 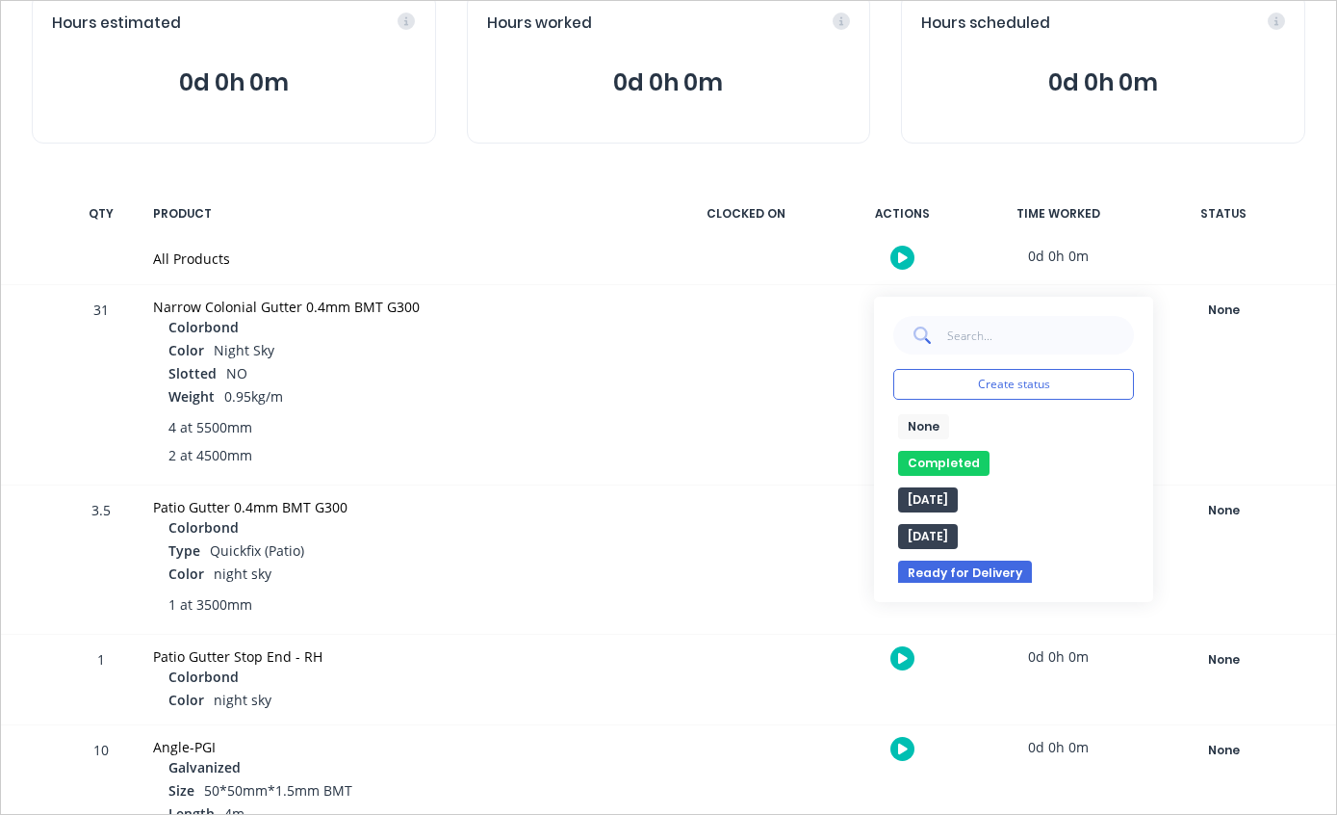 What do you see at coordinates (210, 427) in the screenshot?
I see `span: 4 at 5500mm` at bounding box center [210, 427].